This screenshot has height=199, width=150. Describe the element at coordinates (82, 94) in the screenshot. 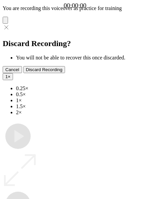

I see `li: 0.5×` at that location.